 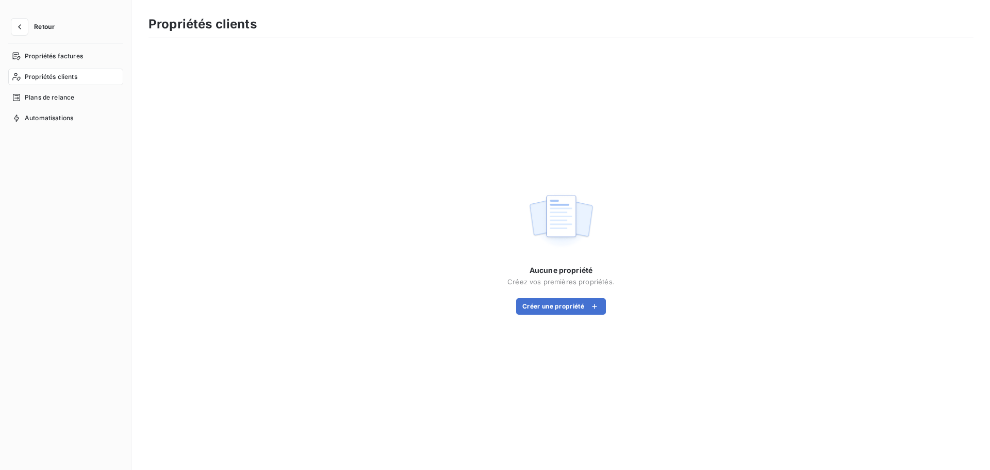 I want to click on span: Aucune propriété, so click(x=561, y=270).